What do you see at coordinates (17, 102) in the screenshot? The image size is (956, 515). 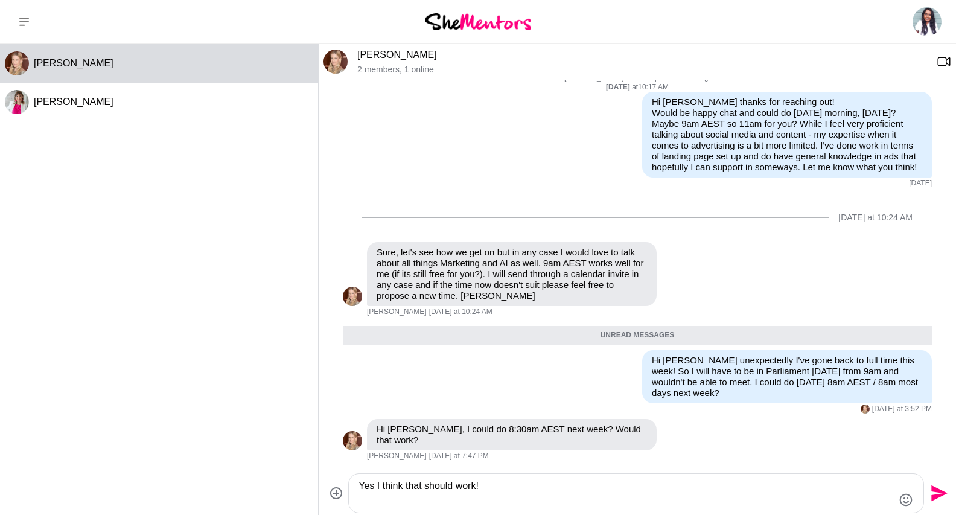 I see `img: V` at bounding box center [17, 102].